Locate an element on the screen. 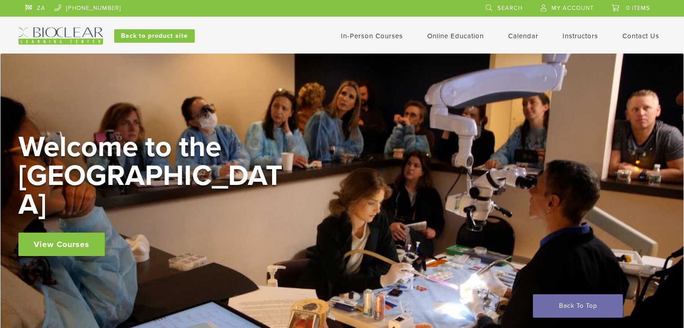  span: My Account is located at coordinates (573, 8).